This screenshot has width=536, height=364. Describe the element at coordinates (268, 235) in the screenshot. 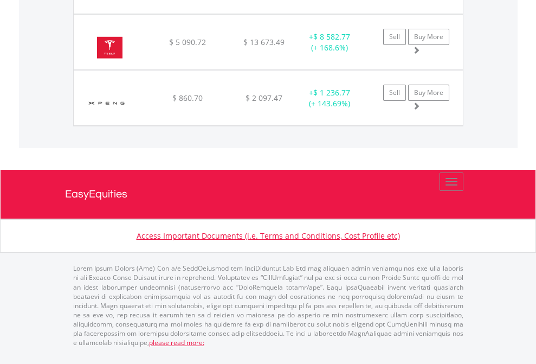

I see `a: Access Important Documents (i.e. Terms and Conditions, Cost Profile etc)` at that location.